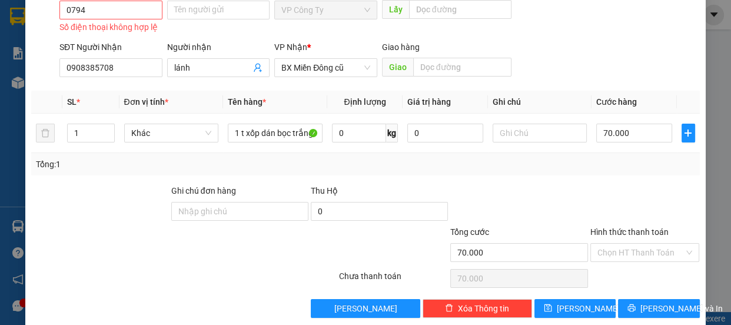 The width and height of the screenshot is (731, 325). I want to click on span: VP Công Ty -, so click(48, 73).